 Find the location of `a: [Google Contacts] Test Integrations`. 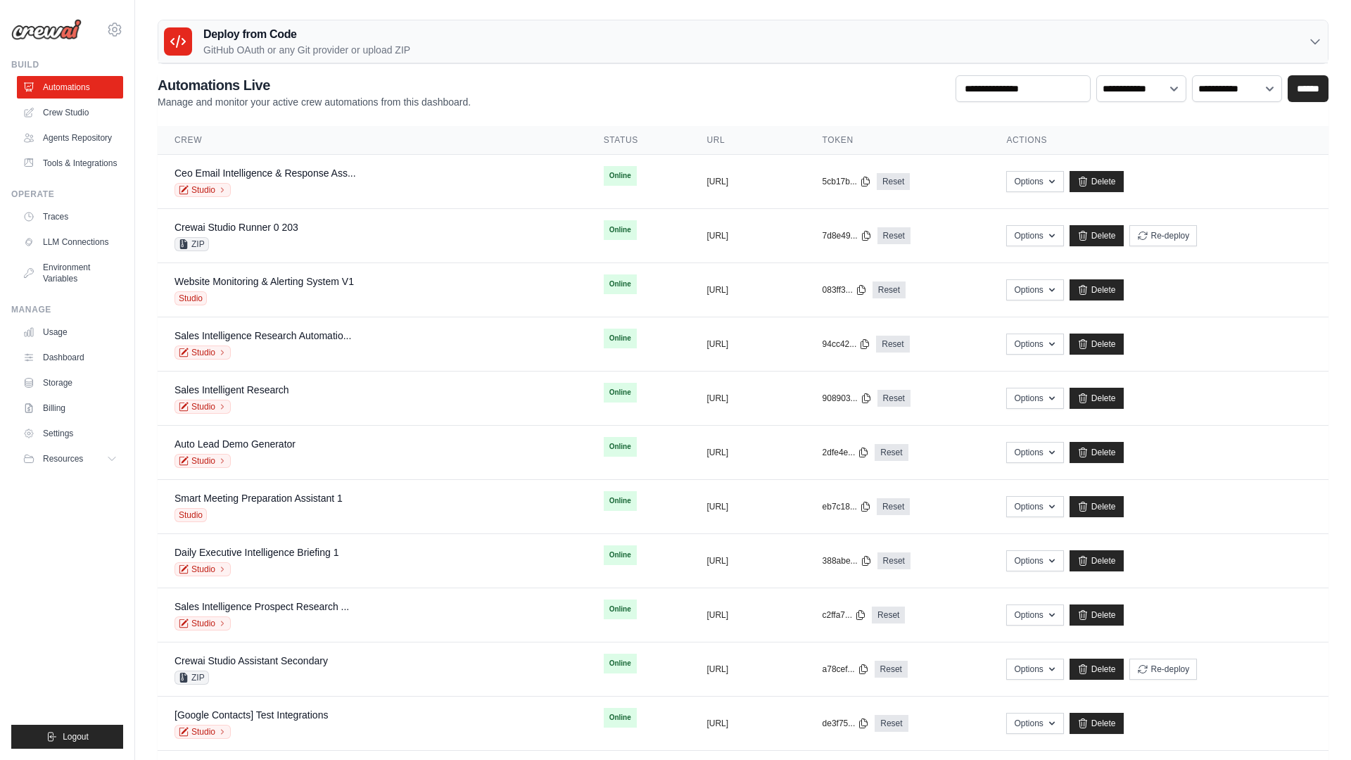

a: [Google Contacts] Test Integrations is located at coordinates (251, 715).